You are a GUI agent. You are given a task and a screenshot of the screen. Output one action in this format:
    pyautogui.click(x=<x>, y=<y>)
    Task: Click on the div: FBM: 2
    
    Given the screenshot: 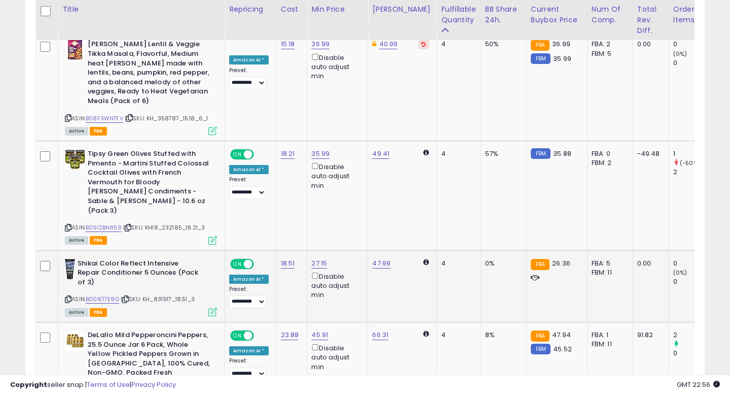 What is the action you would take?
    pyautogui.click(x=609, y=163)
    